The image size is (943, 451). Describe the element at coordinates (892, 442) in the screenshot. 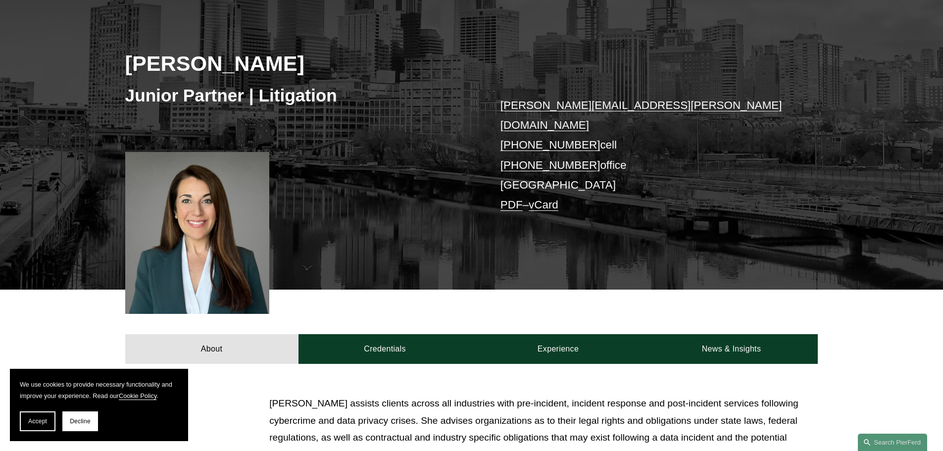

I see `a: Search this site` at that location.